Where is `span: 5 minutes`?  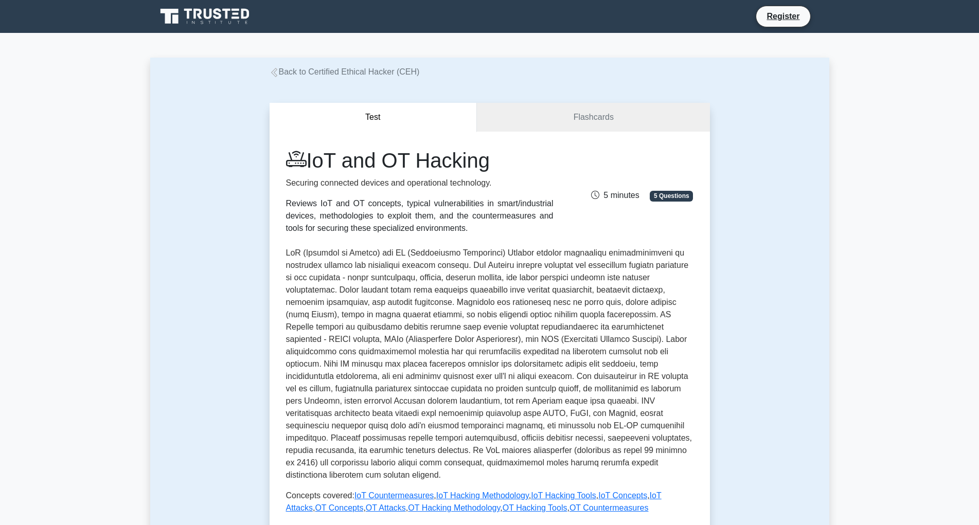 span: 5 minutes is located at coordinates (615, 195).